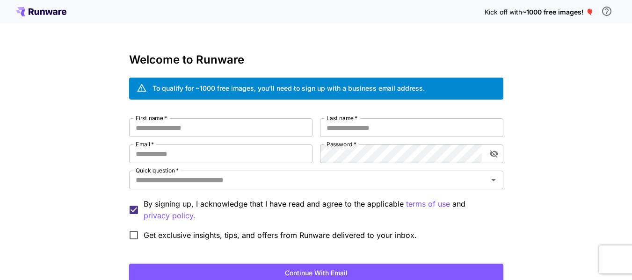 Image resolution: width=632 pixels, height=280 pixels. Describe the element at coordinates (169, 216) in the screenshot. I see `p: privacy policy.` at that location.